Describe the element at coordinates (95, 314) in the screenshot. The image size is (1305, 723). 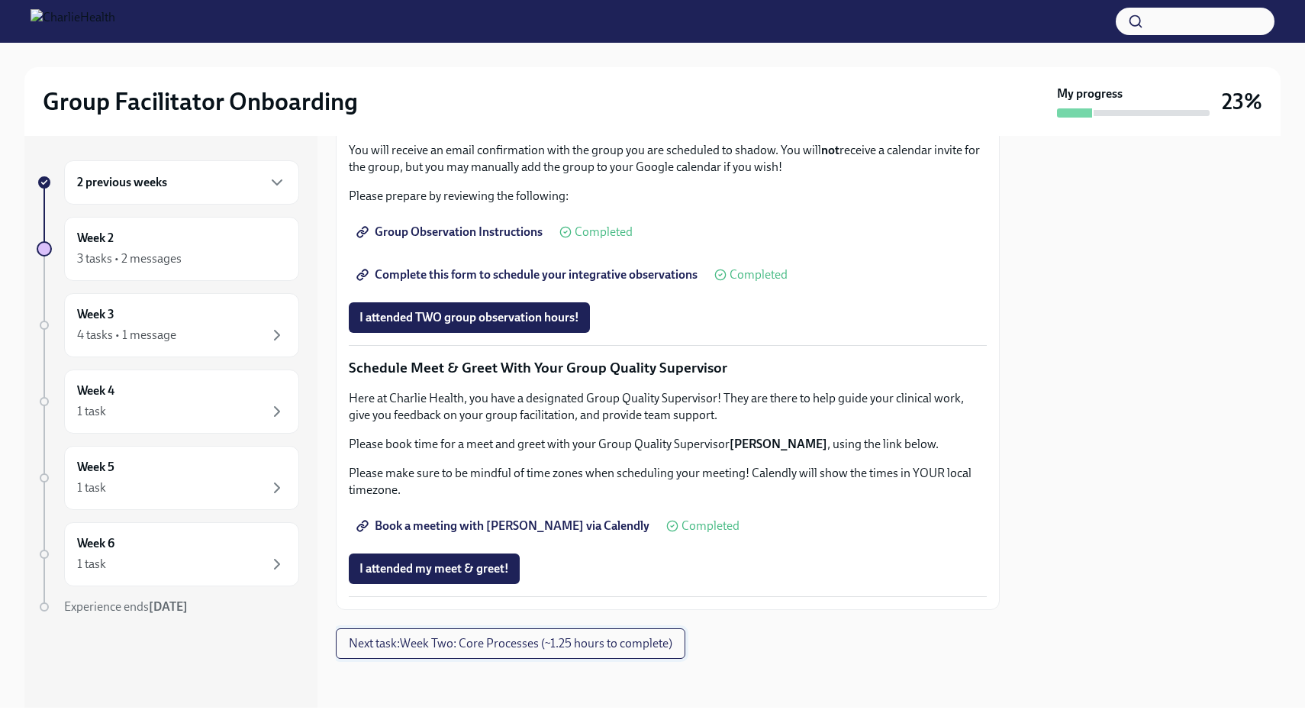
I see `h6: Week 3` at that location.